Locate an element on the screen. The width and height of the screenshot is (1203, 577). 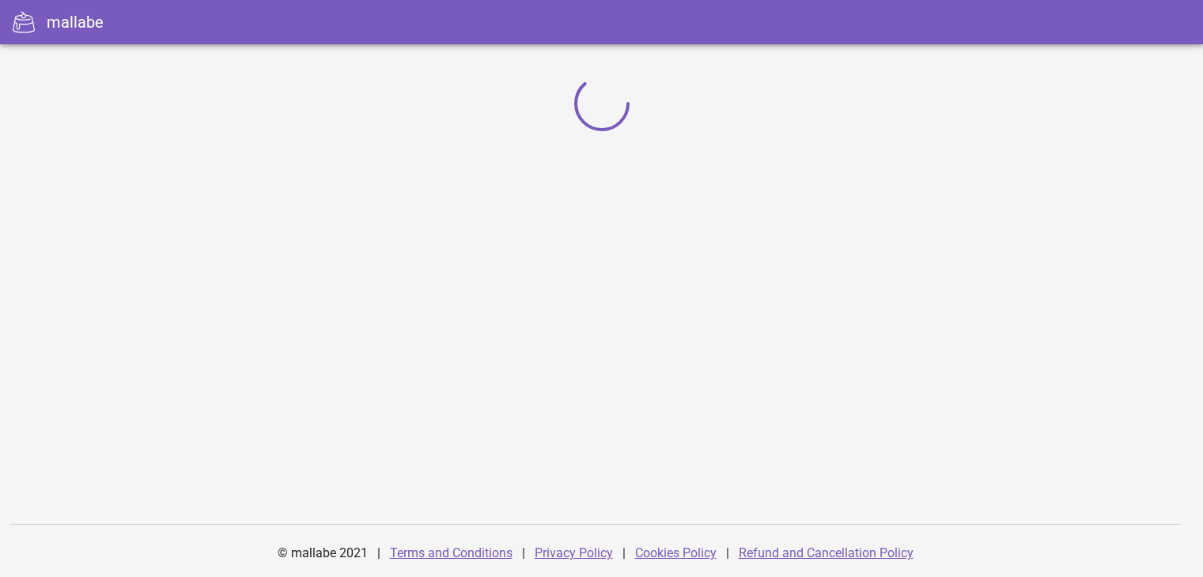
div: mallabe is located at coordinates (75, 22).